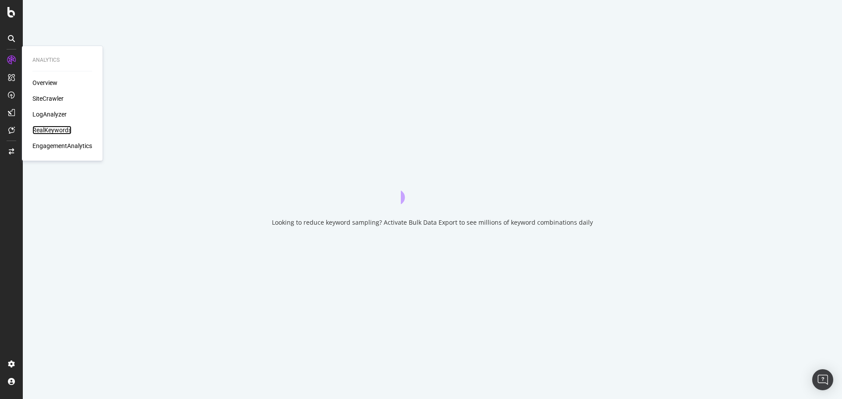  I want to click on a: Overview, so click(45, 83).